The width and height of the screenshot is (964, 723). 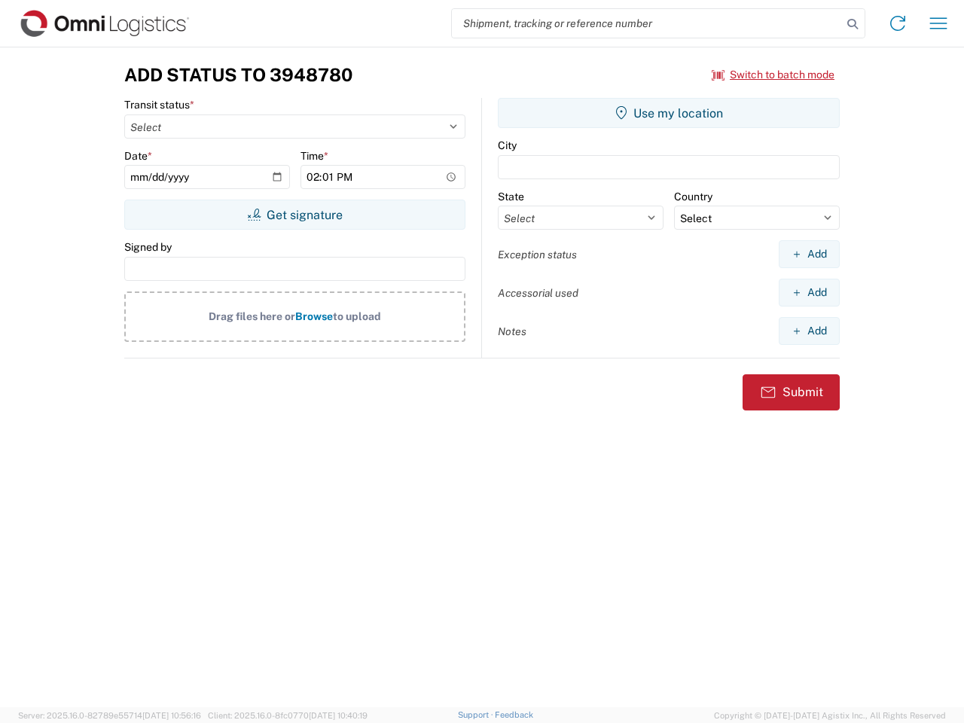 What do you see at coordinates (294, 215) in the screenshot?
I see `button: Get signature` at bounding box center [294, 215].